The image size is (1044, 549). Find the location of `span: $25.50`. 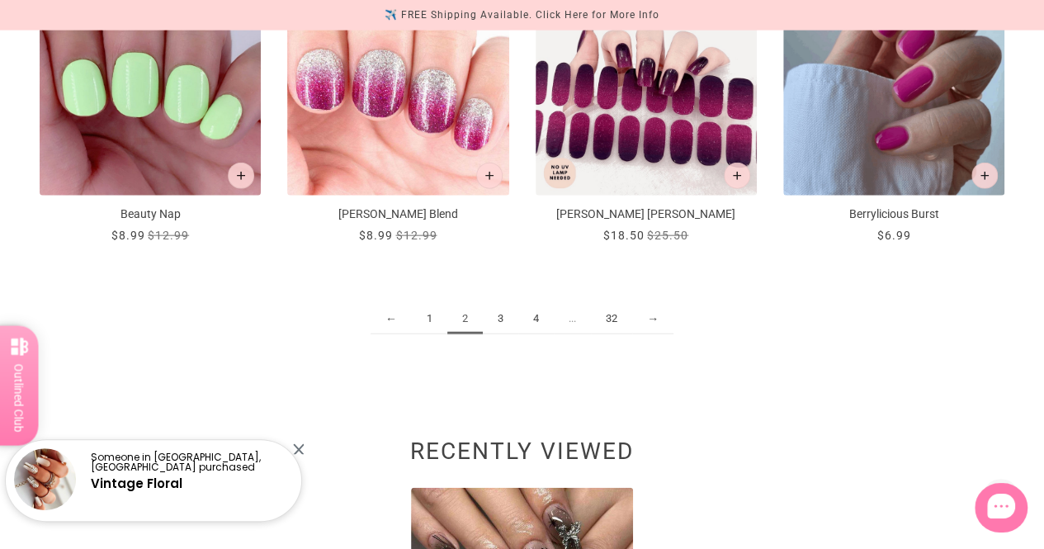

span: $25.50 is located at coordinates (668, 235).